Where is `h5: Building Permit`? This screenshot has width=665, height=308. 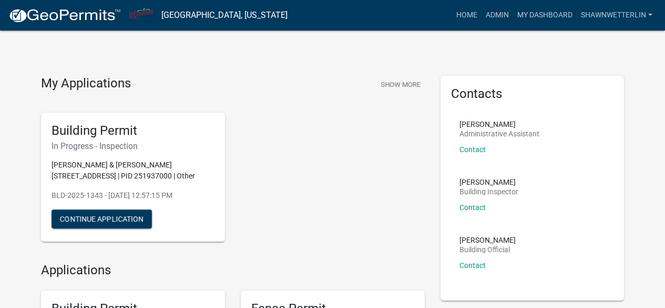 h5: Building Permit is located at coordinates (133, 130).